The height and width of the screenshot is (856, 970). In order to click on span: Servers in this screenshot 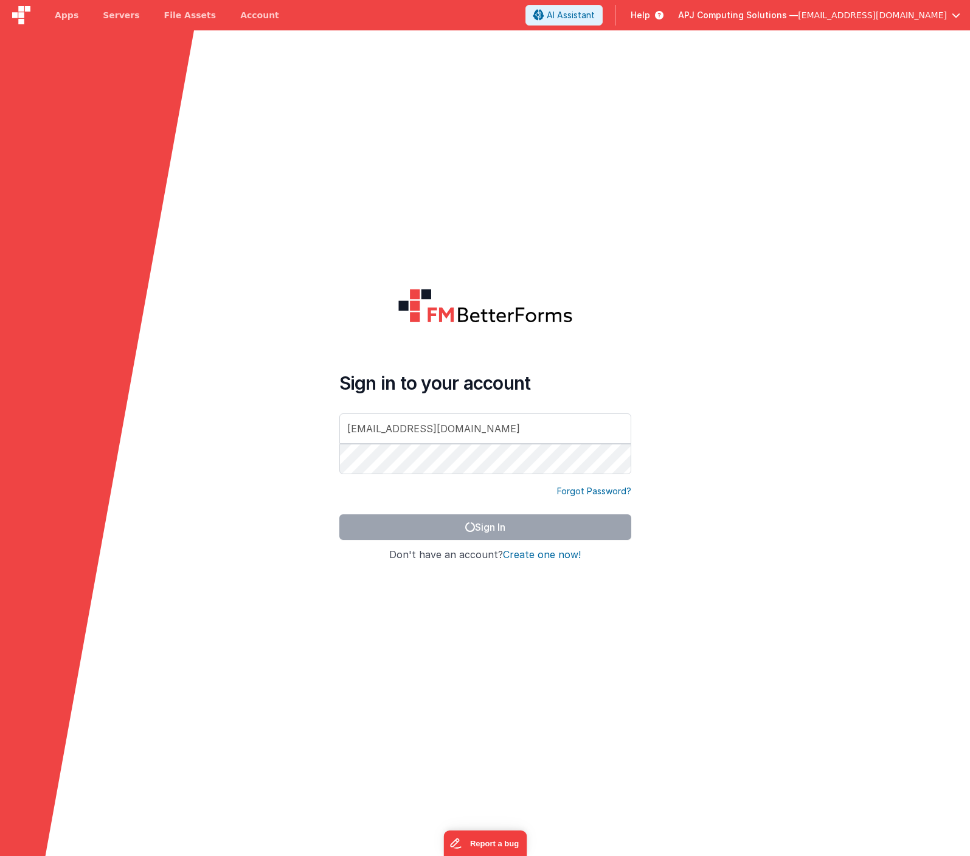, I will do `click(121, 15)`.